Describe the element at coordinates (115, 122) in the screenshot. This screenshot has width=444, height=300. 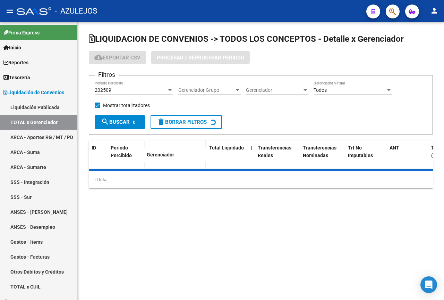
I see `span: Buscar` at that location.